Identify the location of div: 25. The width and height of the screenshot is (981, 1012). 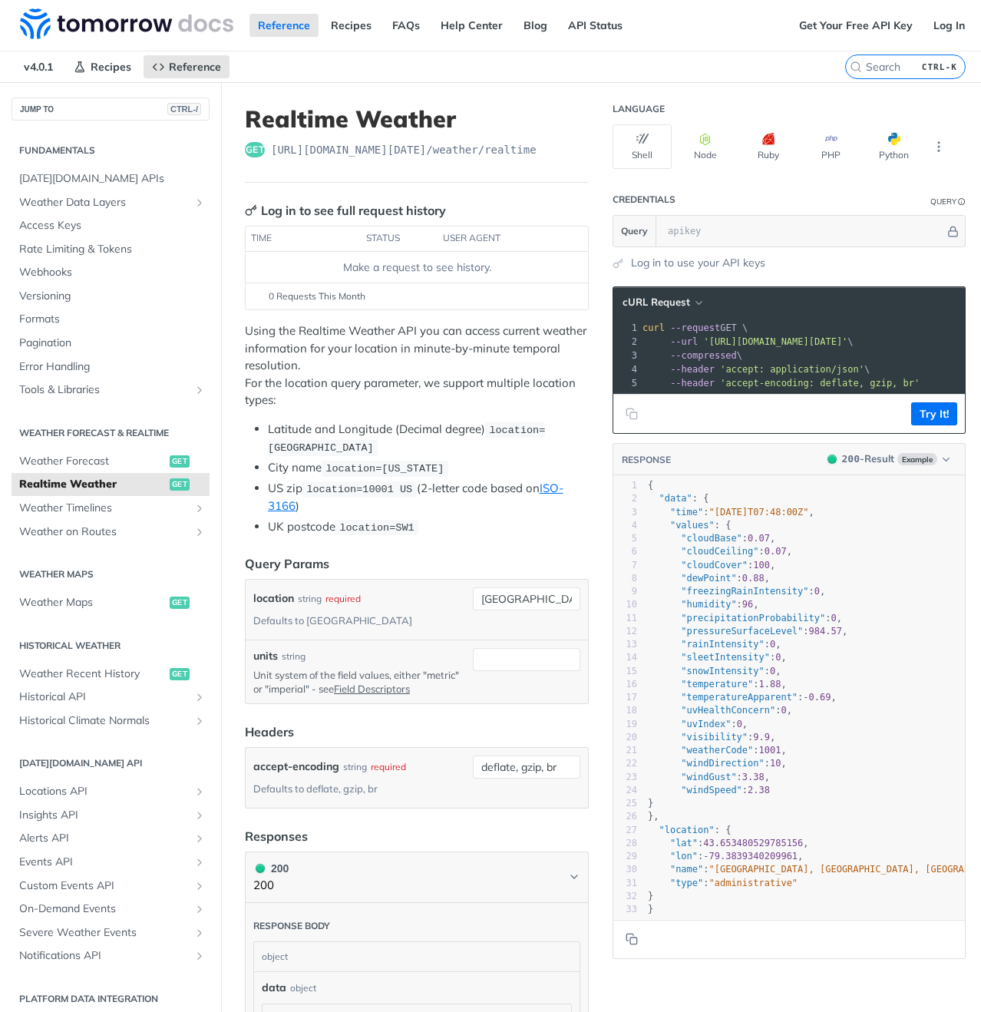
(625, 803).